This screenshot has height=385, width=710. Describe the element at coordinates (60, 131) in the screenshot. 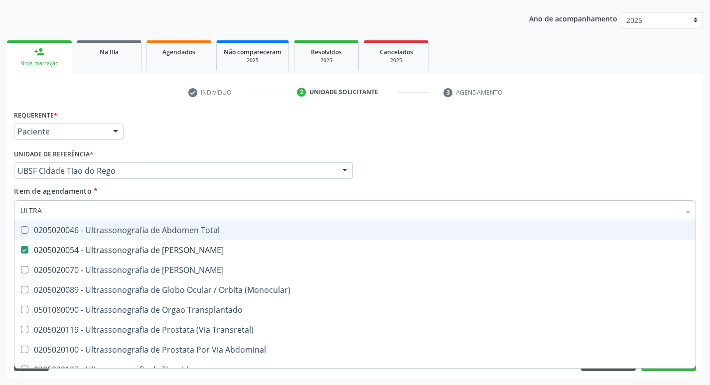

I see `span: Paciente` at that location.